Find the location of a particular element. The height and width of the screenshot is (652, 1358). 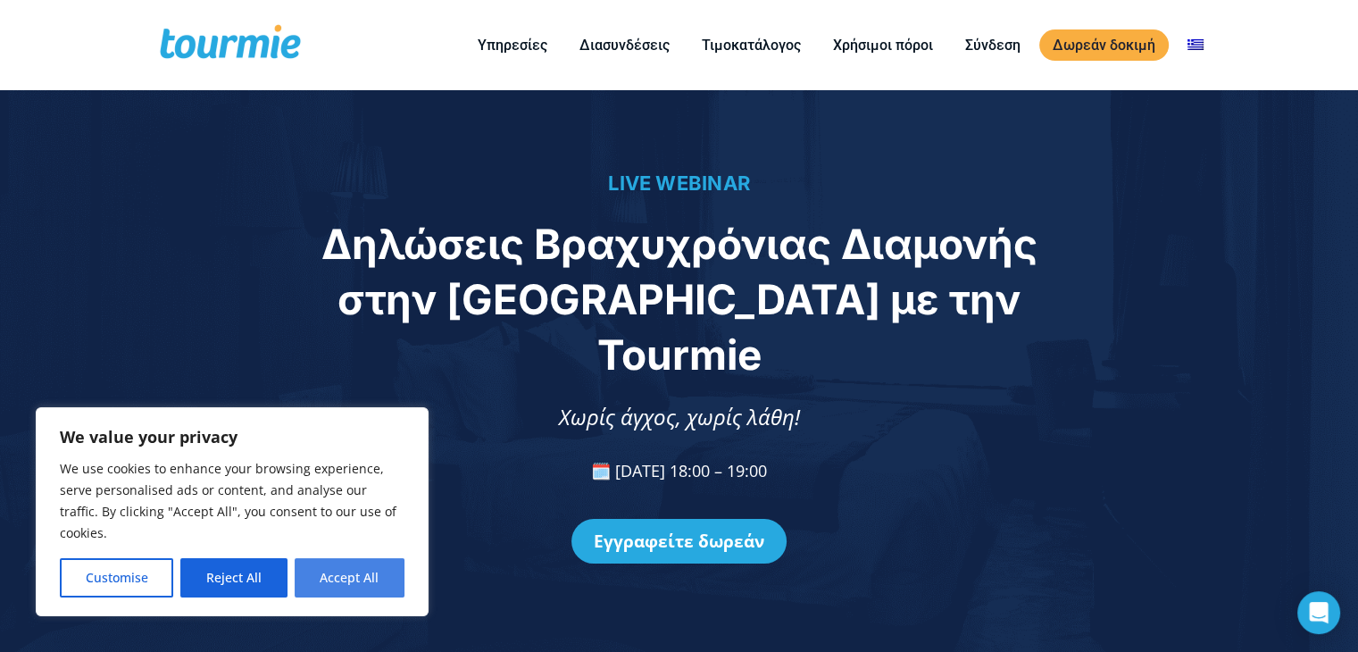

a: Διασυνδέσεις is located at coordinates (624, 45).